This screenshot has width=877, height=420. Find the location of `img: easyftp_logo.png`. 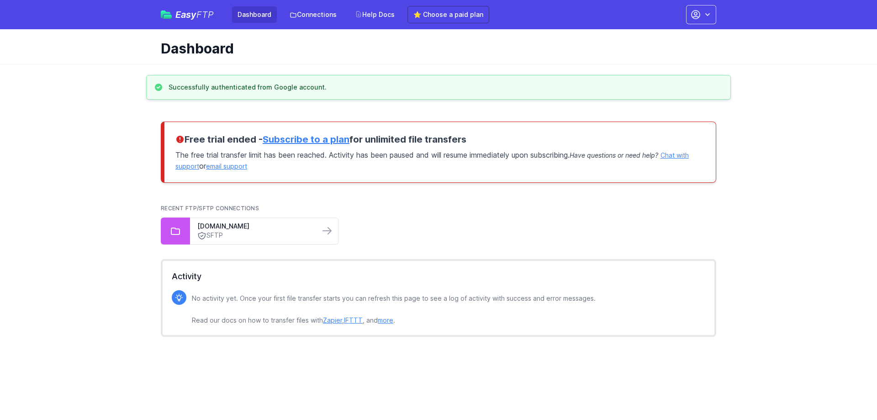

img: easyftp_logo.png is located at coordinates (166, 15).